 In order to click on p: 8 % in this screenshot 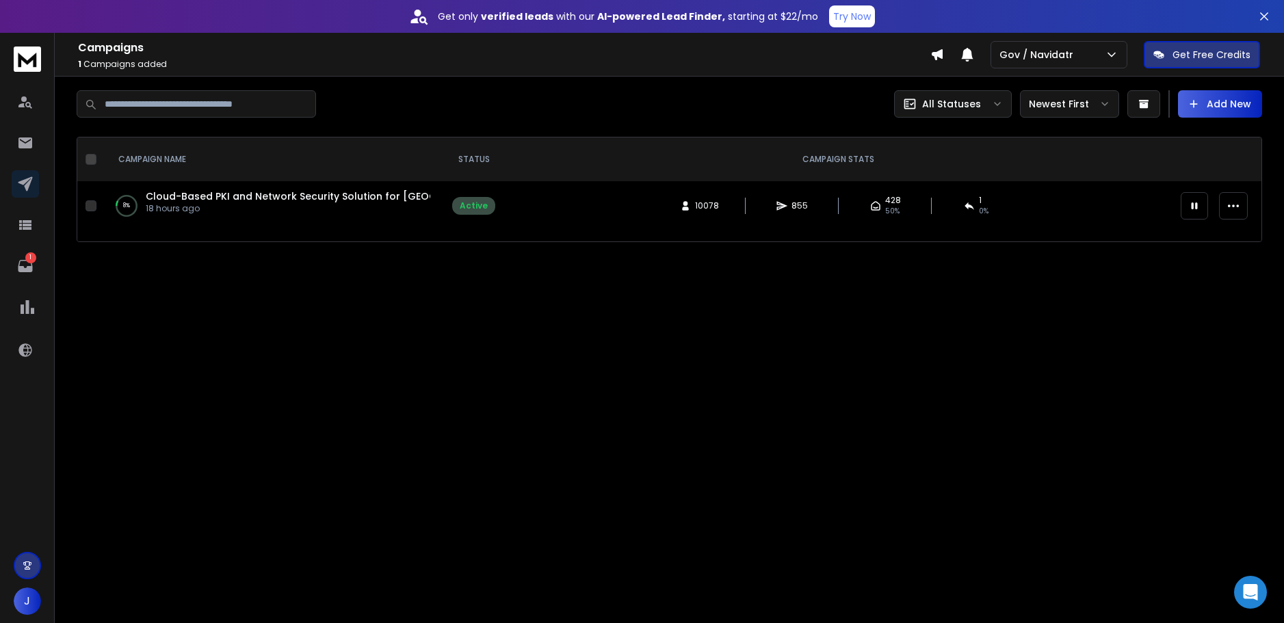, I will do `click(127, 206)`.